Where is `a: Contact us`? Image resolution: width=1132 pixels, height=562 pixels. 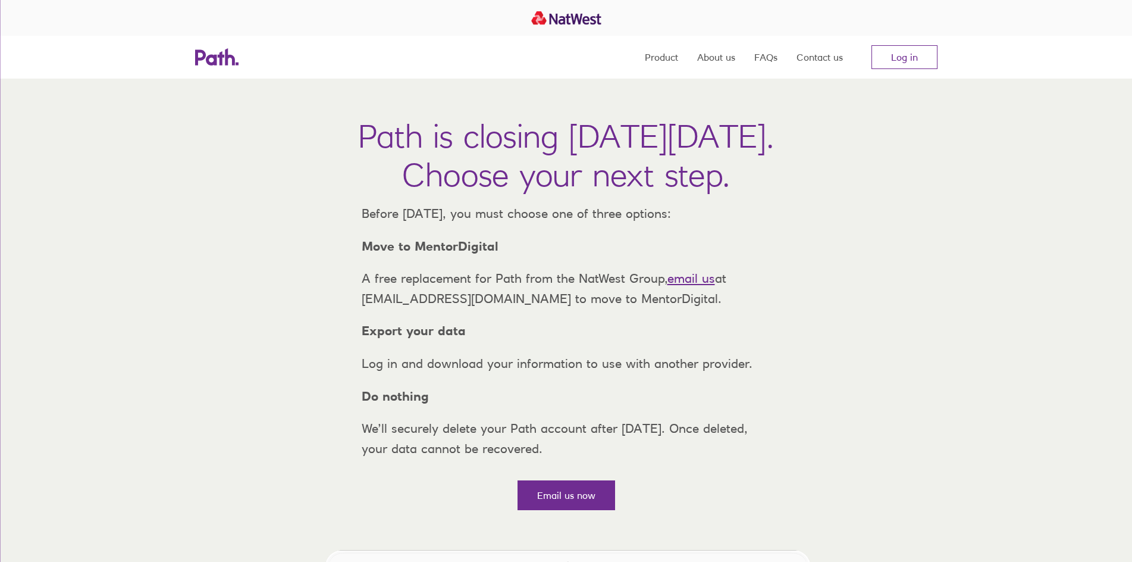 a: Contact us is located at coordinates (820, 57).